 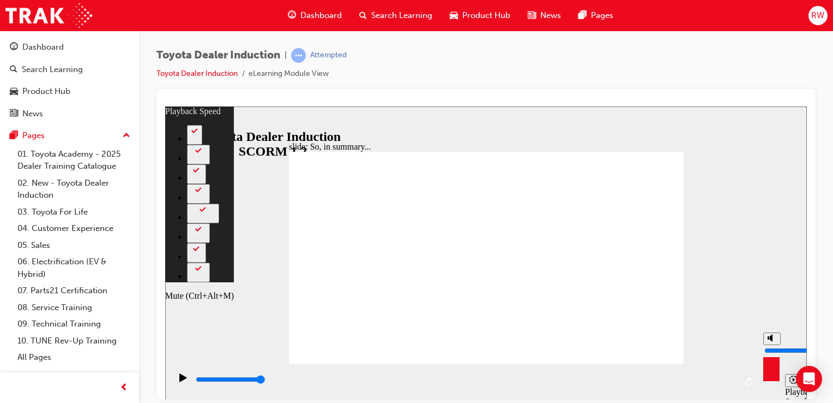 I want to click on button: Replay (Ctrl+Alt+R), so click(x=585, y=275).